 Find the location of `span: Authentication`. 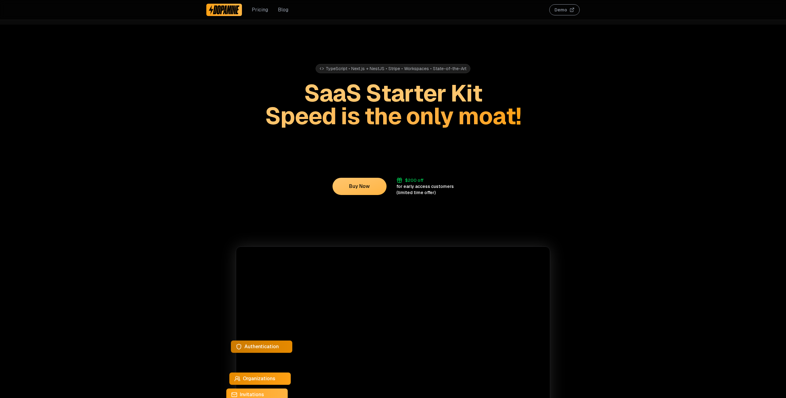

span: Authentication is located at coordinates (262, 346).